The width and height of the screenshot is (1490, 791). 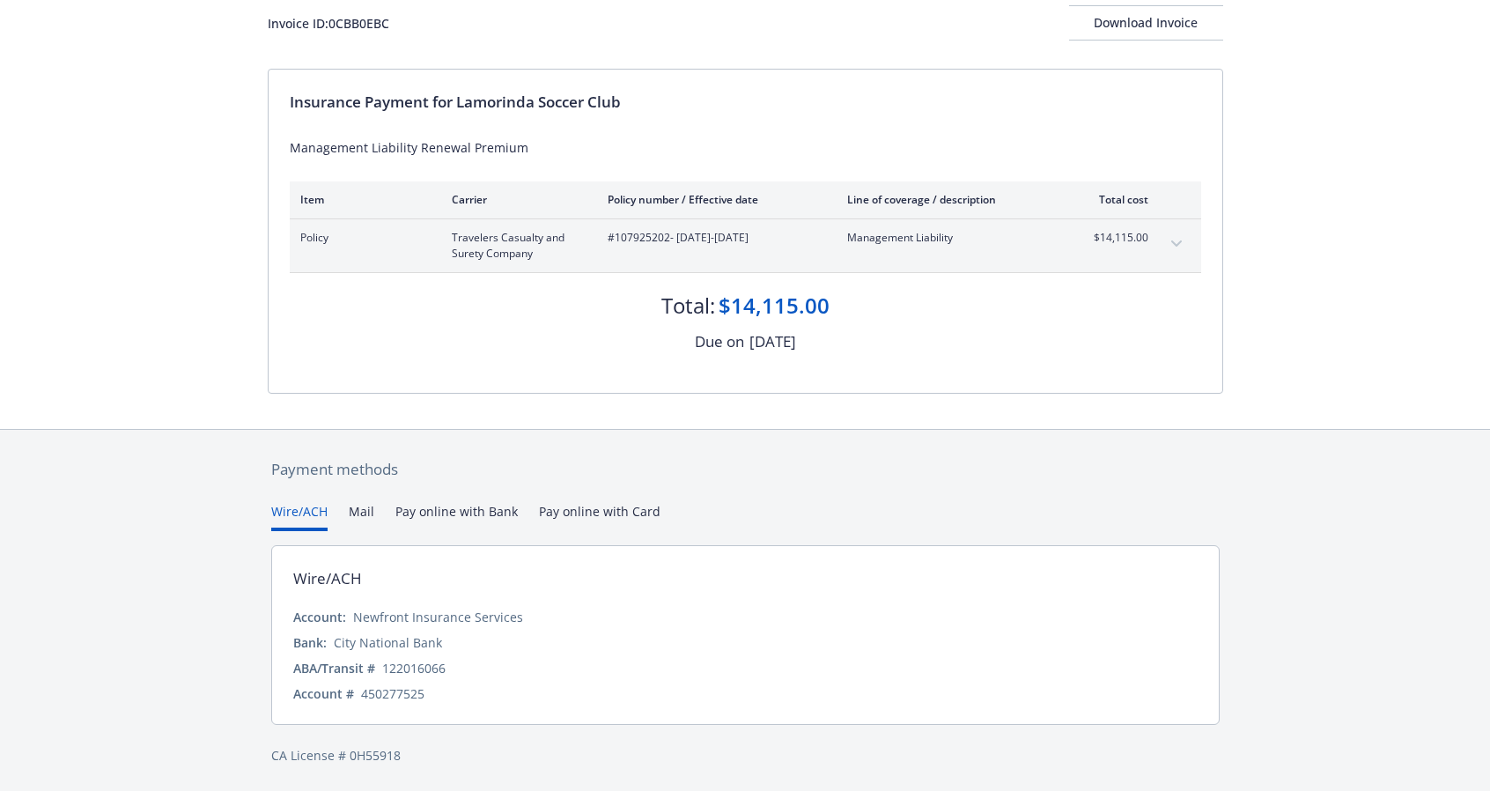 What do you see at coordinates (438, 616) in the screenshot?
I see `div: Newfront Insurance Services` at bounding box center [438, 616].